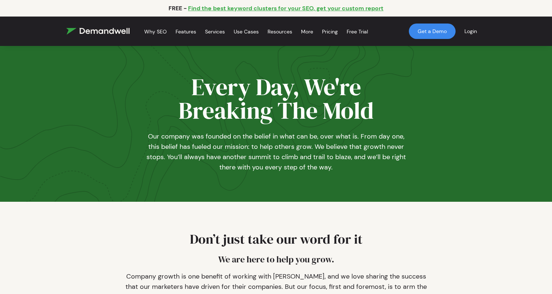 The height and width of the screenshot is (294, 552). I want to click on a: Find the best keyword clusters for your SEO, get your custom report, so click(285, 8).